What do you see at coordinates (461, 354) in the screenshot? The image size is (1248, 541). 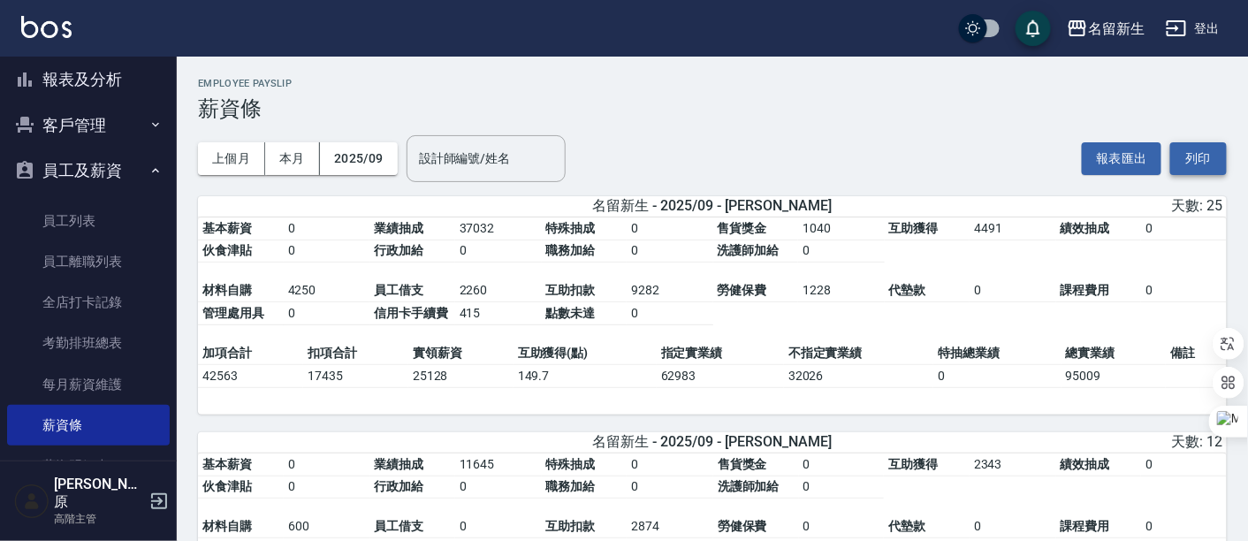 I see `td: 實領薪資` at bounding box center [461, 354].